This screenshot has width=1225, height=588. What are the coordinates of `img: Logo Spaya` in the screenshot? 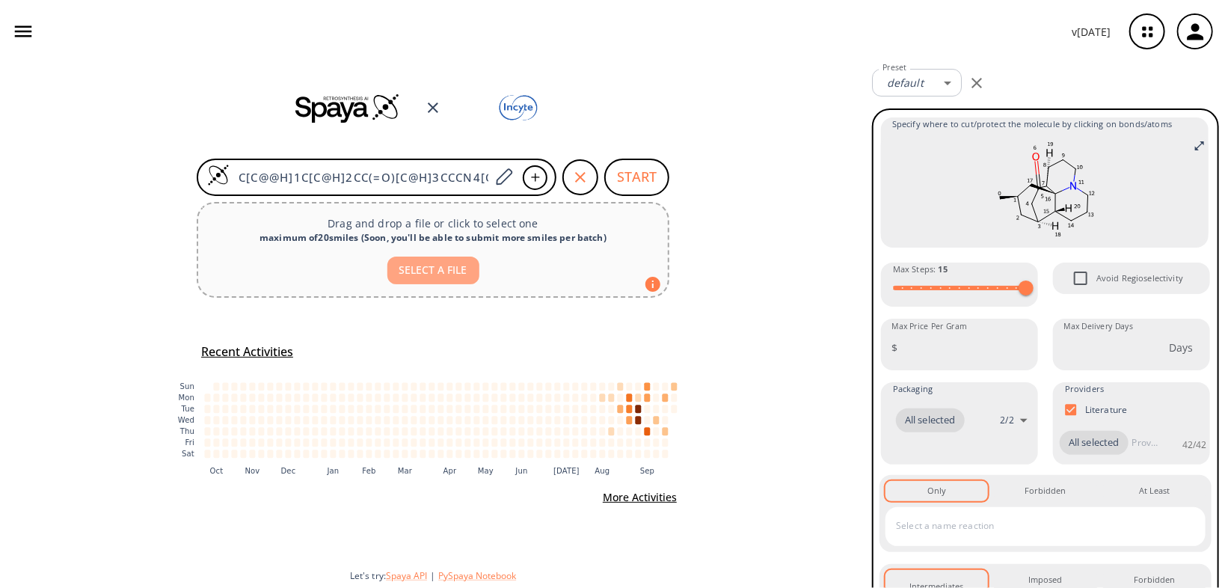 It's located at (218, 175).